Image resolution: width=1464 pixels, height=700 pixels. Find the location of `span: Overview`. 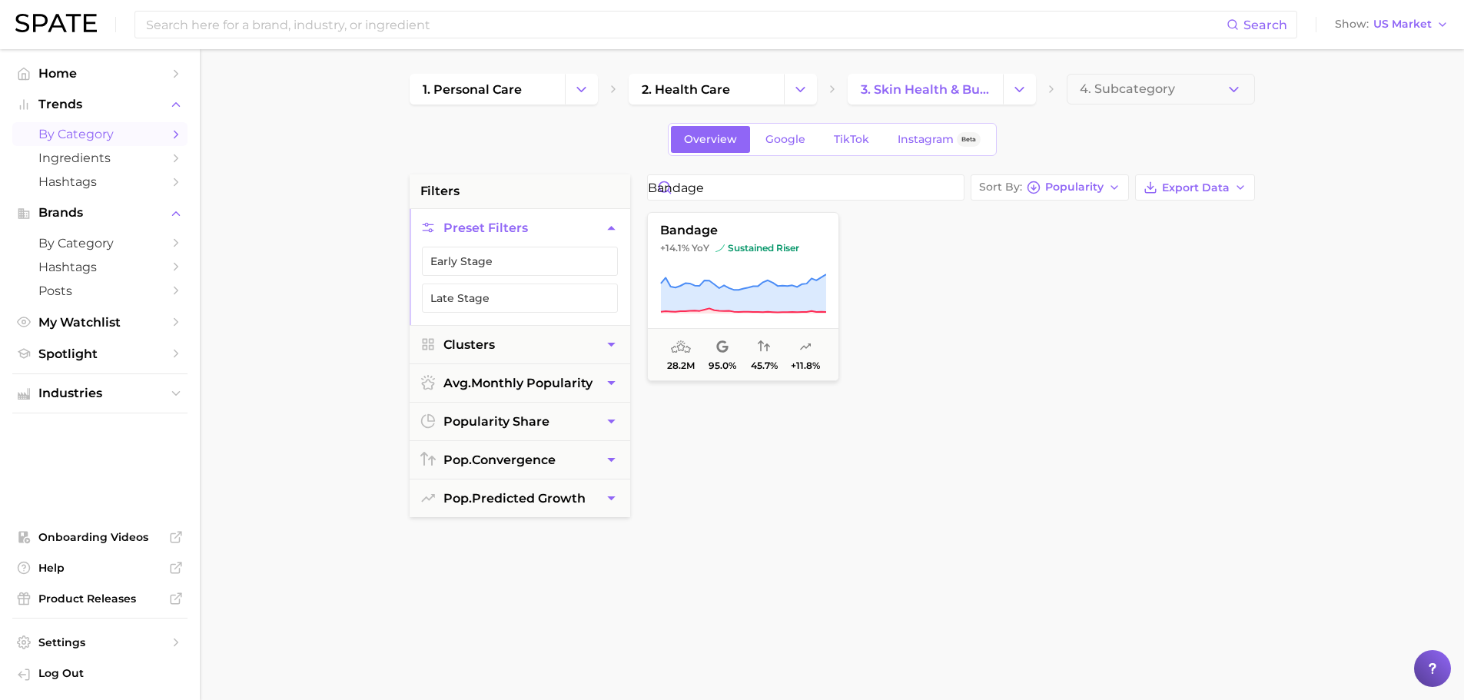

span: Overview is located at coordinates (710, 139).